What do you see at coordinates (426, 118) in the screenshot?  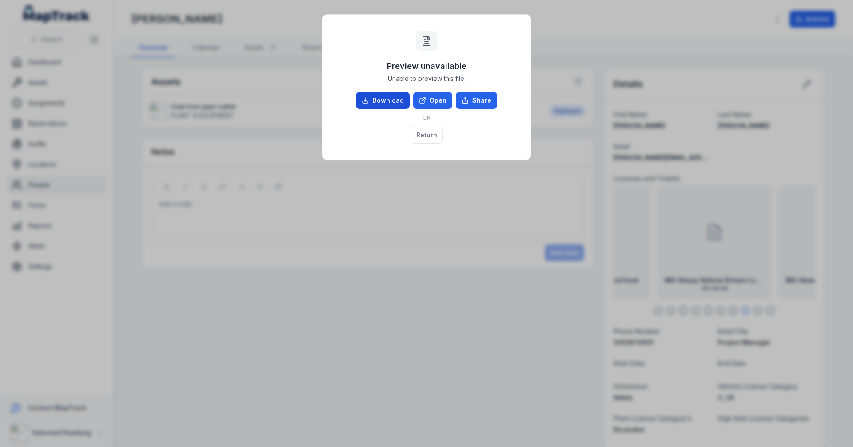 I see `div: OR` at bounding box center [426, 118].